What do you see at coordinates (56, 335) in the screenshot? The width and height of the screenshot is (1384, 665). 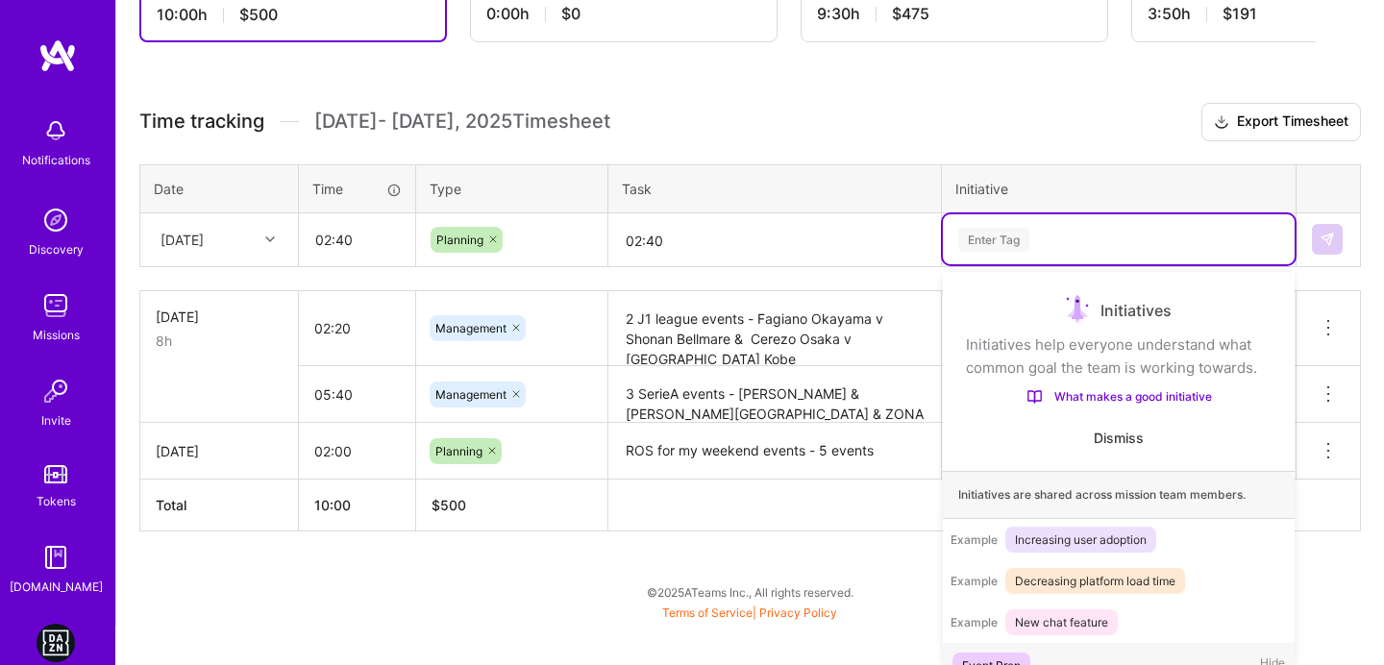 I see `div: Missions` at bounding box center [56, 335].